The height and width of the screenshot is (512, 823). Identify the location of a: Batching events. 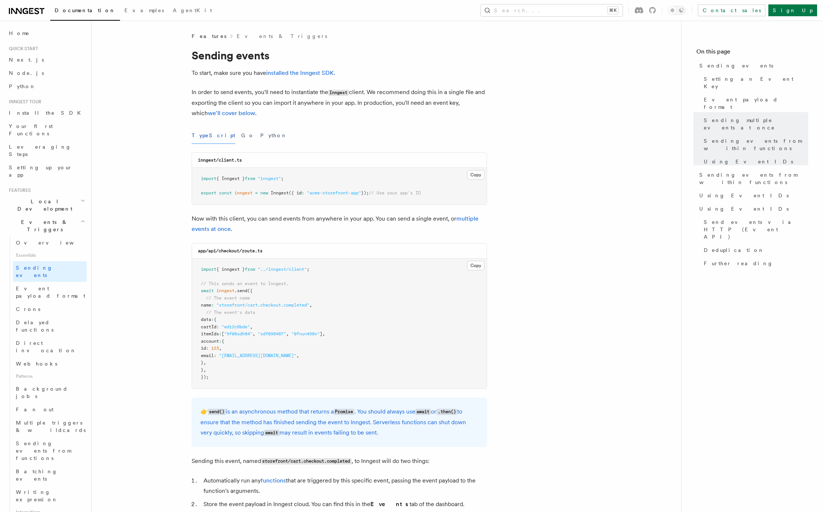
(50, 476).